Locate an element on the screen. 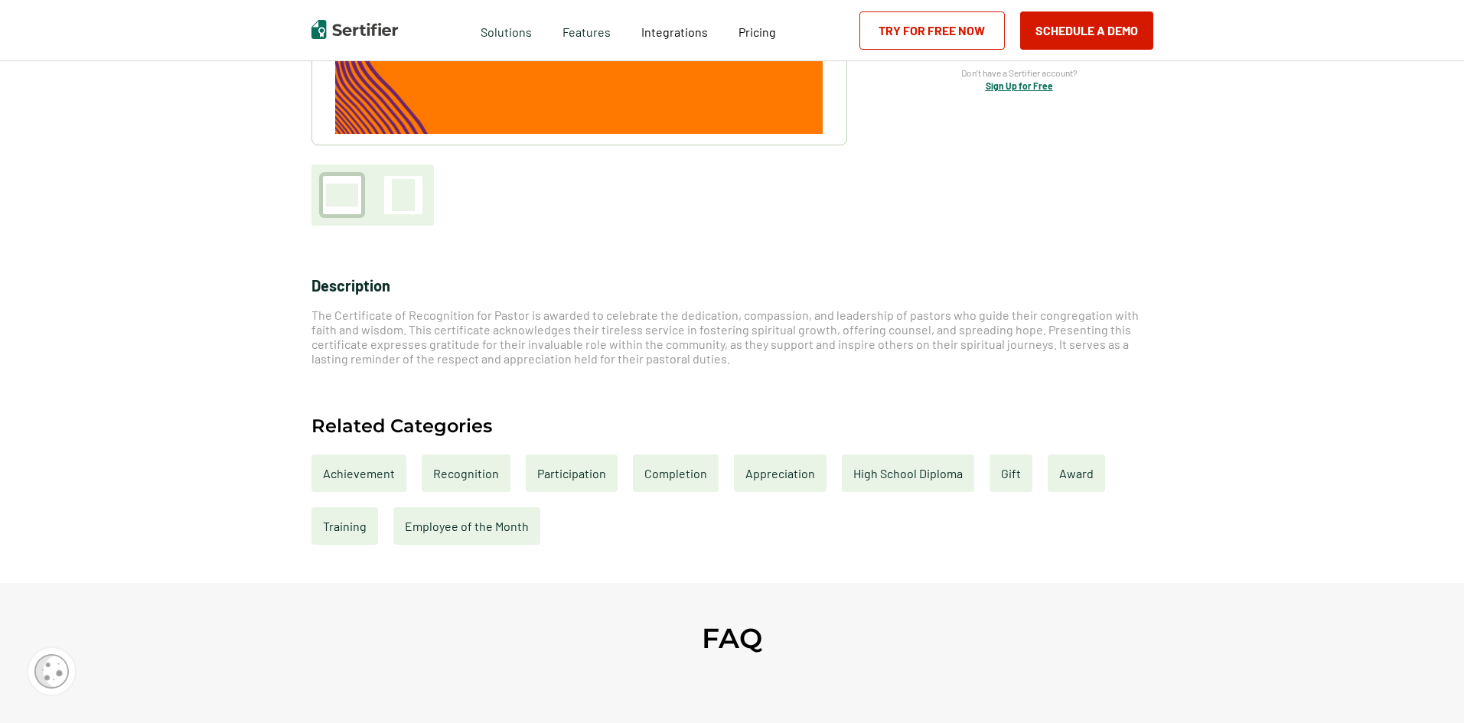 This screenshot has width=1464, height=723. img: Cookie Popup Icon is located at coordinates (51, 671).